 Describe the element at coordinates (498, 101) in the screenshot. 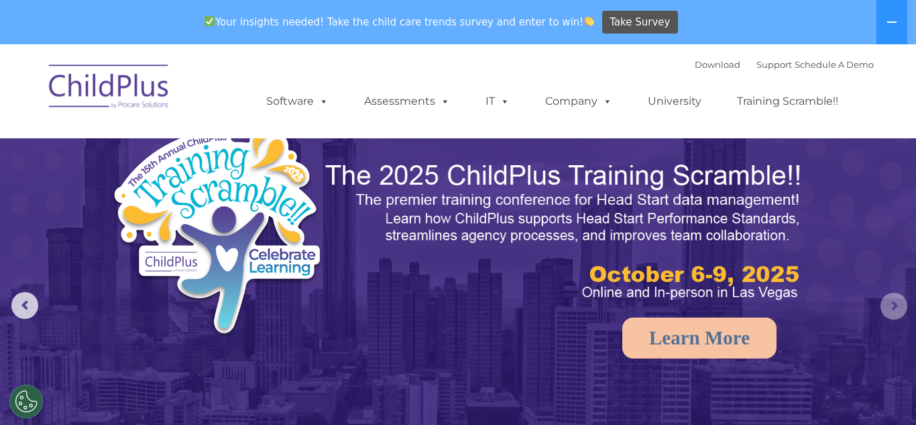

I see `a: IT` at that location.